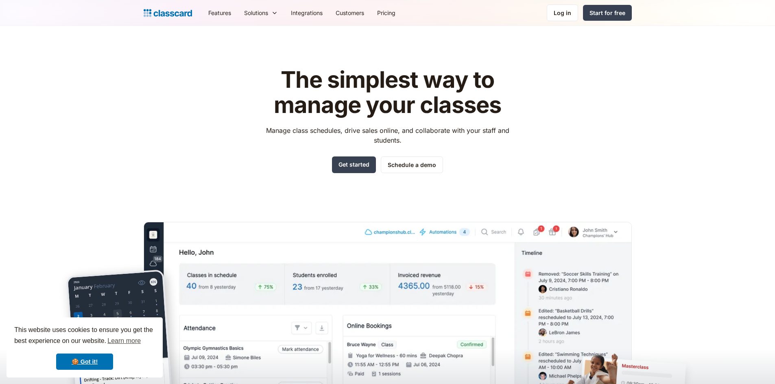 Image resolution: width=775 pixels, height=384 pixels. What do you see at coordinates (386, 13) in the screenshot?
I see `a: Pricing` at bounding box center [386, 13].